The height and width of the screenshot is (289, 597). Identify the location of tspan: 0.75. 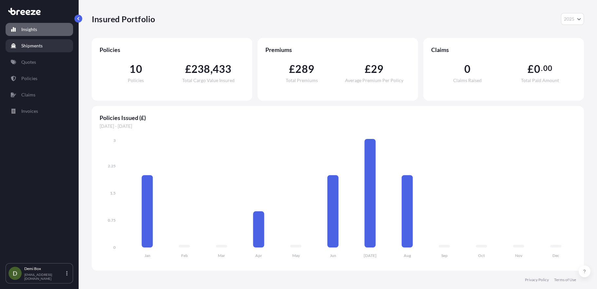
(112, 220).